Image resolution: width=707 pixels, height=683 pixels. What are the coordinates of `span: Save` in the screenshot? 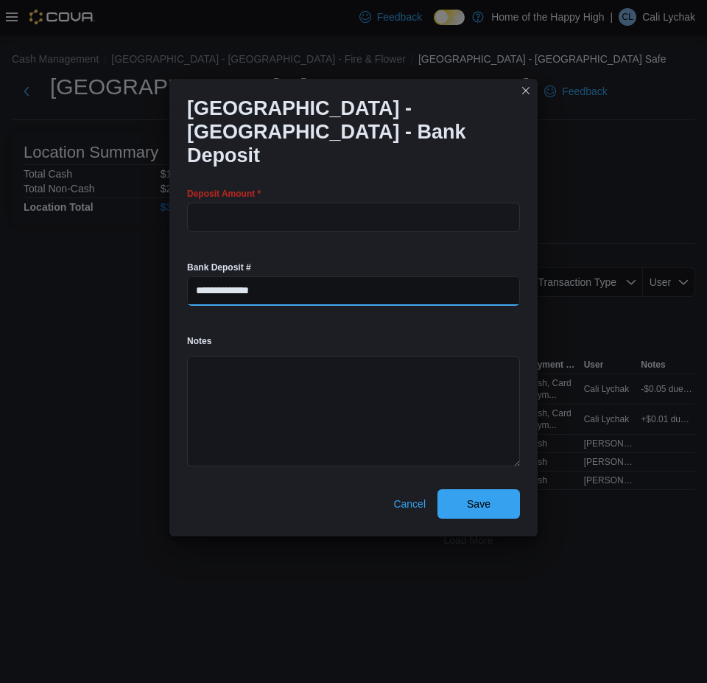 It's located at (479, 504).